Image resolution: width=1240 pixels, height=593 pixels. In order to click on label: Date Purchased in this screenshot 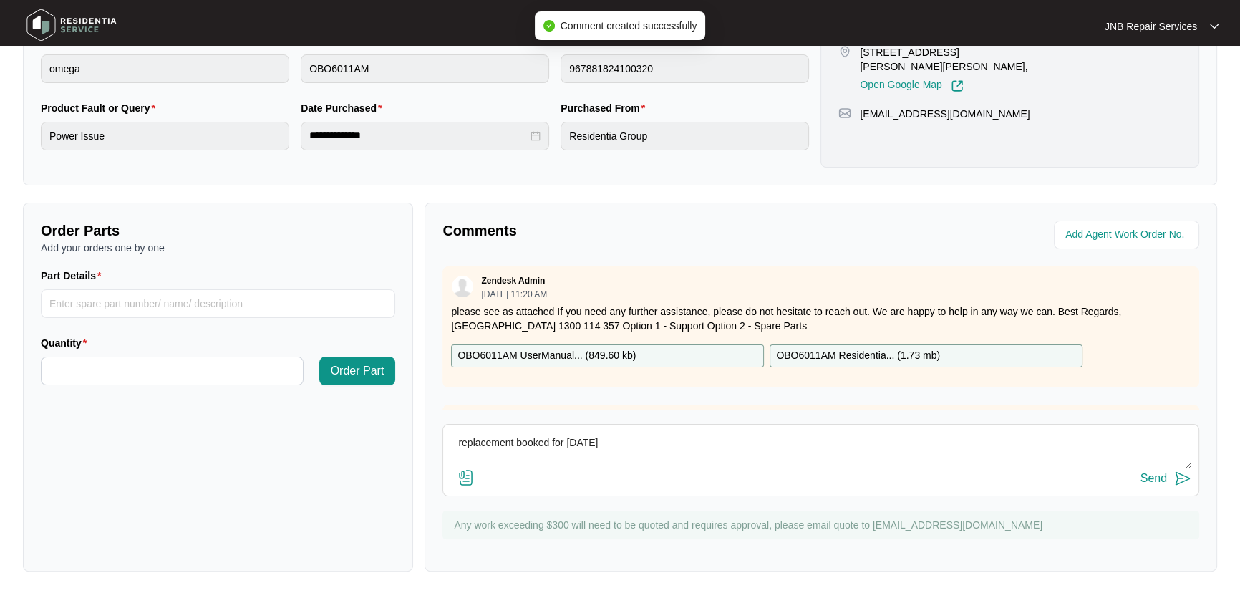, I will do `click(344, 108)`.